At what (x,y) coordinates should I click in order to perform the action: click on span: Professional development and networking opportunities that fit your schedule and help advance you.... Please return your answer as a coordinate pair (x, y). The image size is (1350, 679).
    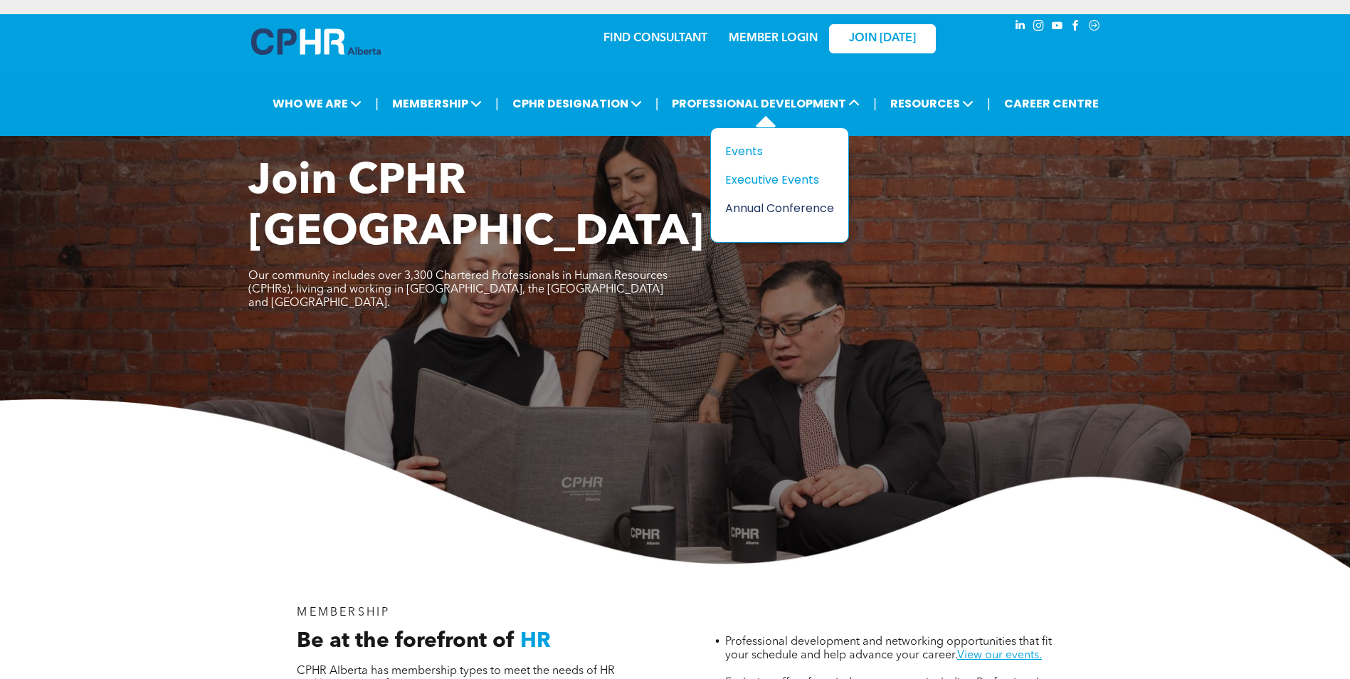
    Looking at the image, I should click on (888, 648).